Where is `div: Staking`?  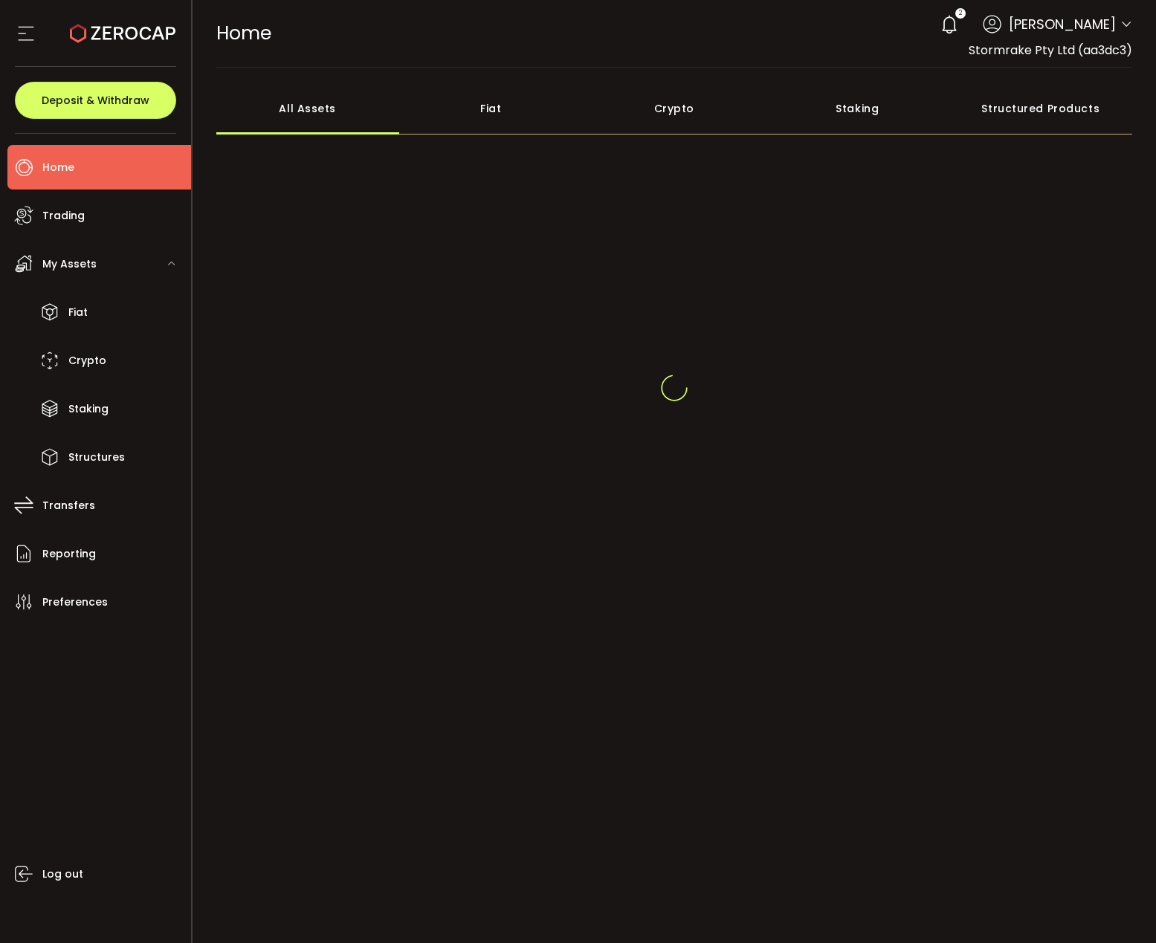 div: Staking is located at coordinates (857, 109).